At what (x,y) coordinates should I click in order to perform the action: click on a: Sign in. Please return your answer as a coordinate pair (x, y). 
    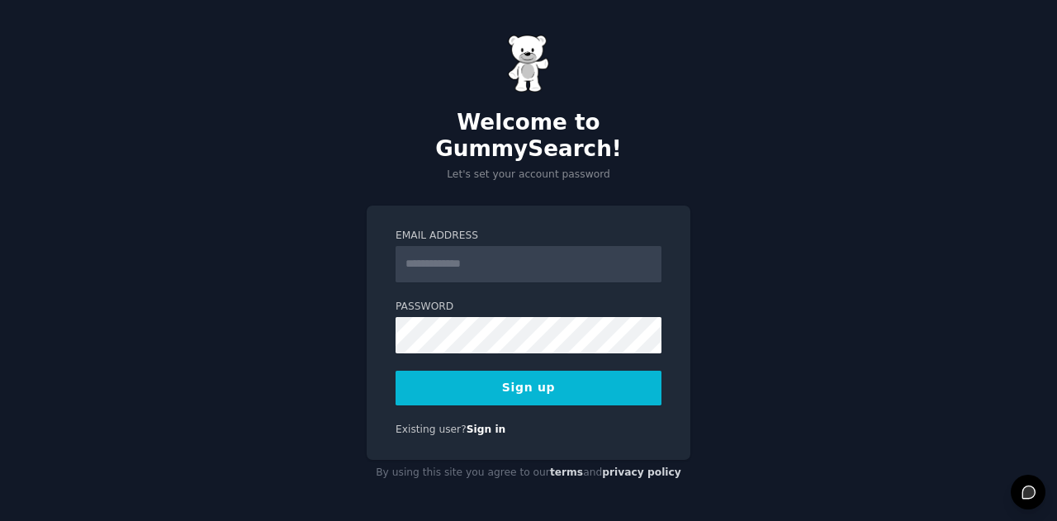
    Looking at the image, I should click on (486, 429).